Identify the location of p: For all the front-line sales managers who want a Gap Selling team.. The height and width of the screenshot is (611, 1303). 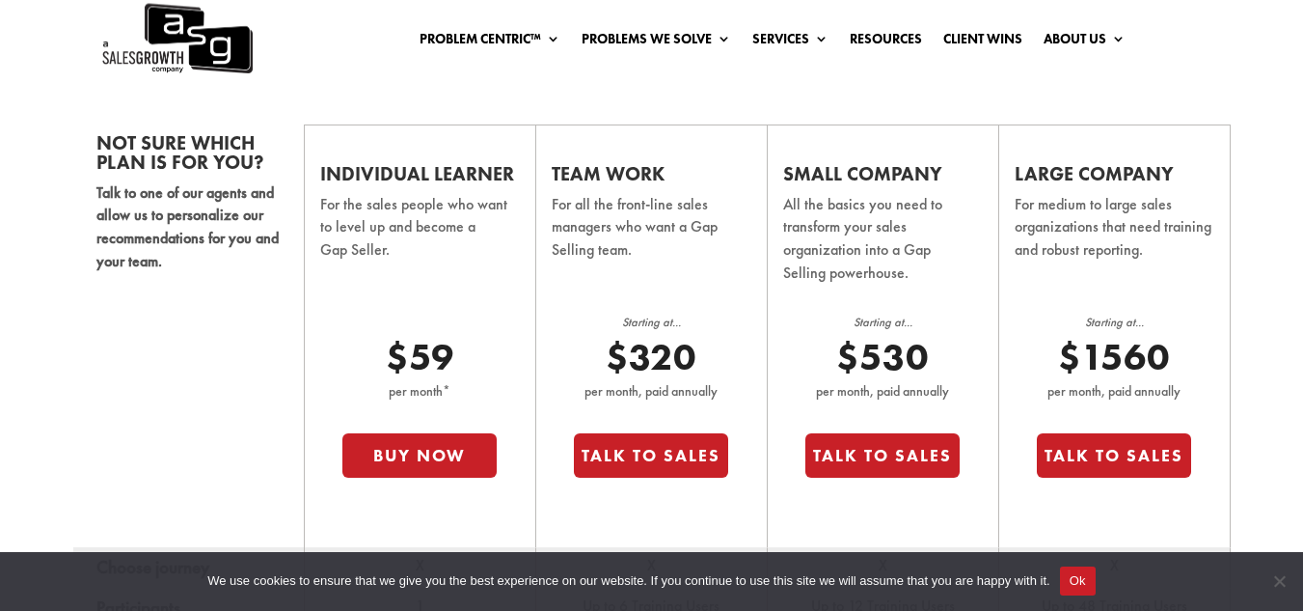
(651, 240).